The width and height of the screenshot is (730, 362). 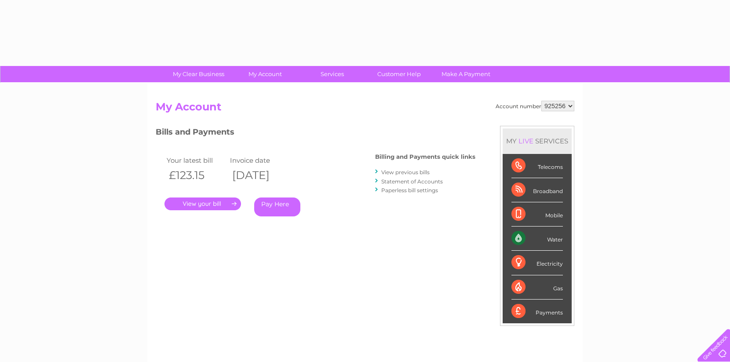 What do you see at coordinates (196, 175) in the screenshot?
I see `th: £123.15` at bounding box center [196, 175].